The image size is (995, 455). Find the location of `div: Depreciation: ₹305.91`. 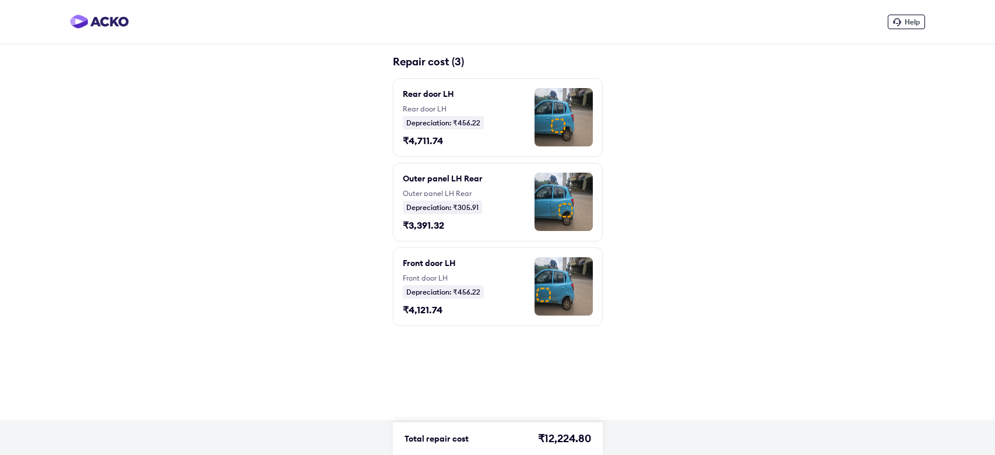

div: Depreciation: ₹305.91 is located at coordinates (443, 207).